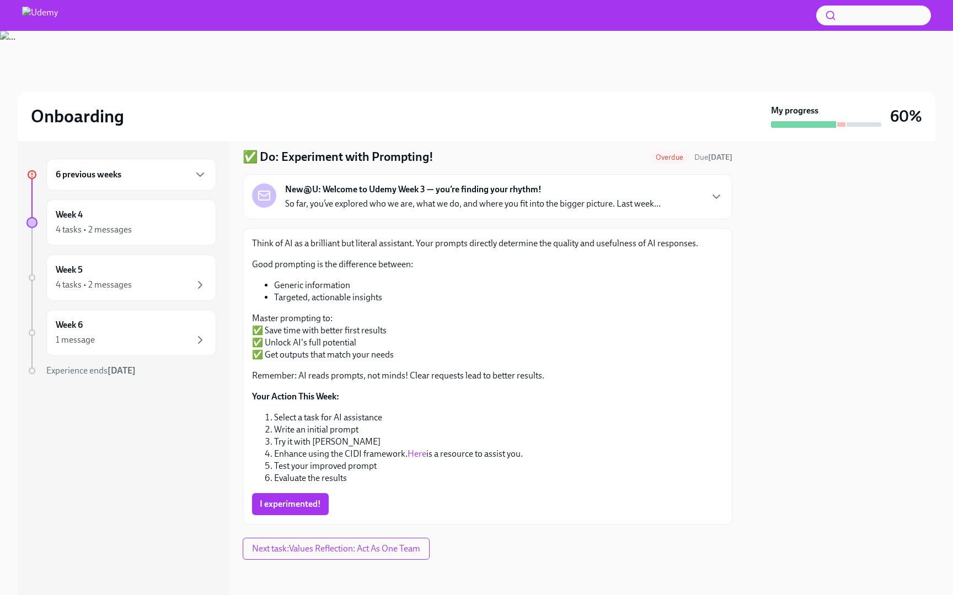  I want to click on li: Generic information, so click(498, 286).